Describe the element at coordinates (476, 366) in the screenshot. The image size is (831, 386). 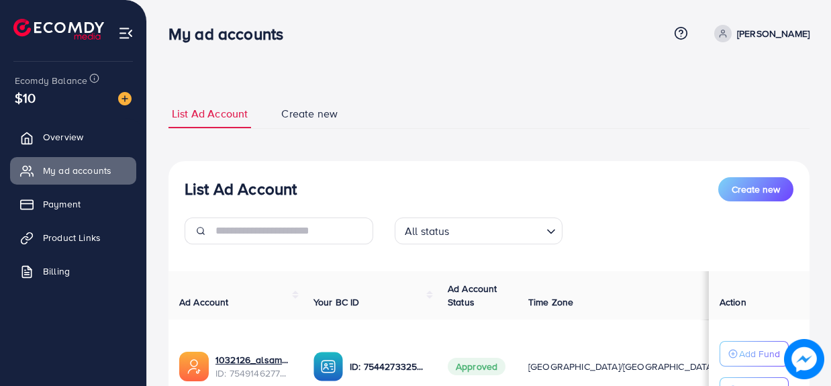
I see `span: Approved` at that location.